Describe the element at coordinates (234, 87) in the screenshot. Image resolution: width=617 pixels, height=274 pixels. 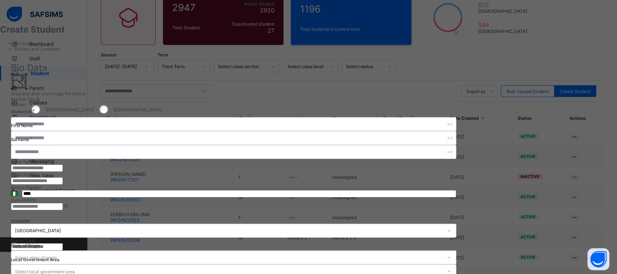
I see `div: Drag and drop your image file here orBrowse File` at that location.